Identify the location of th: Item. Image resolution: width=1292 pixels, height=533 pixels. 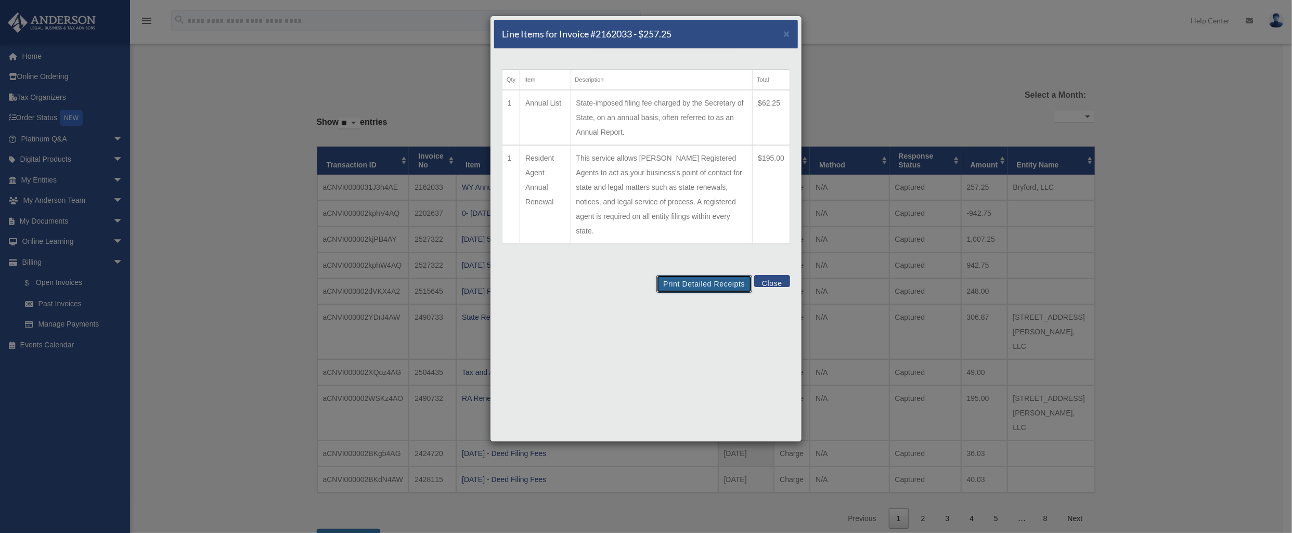
(545, 80).